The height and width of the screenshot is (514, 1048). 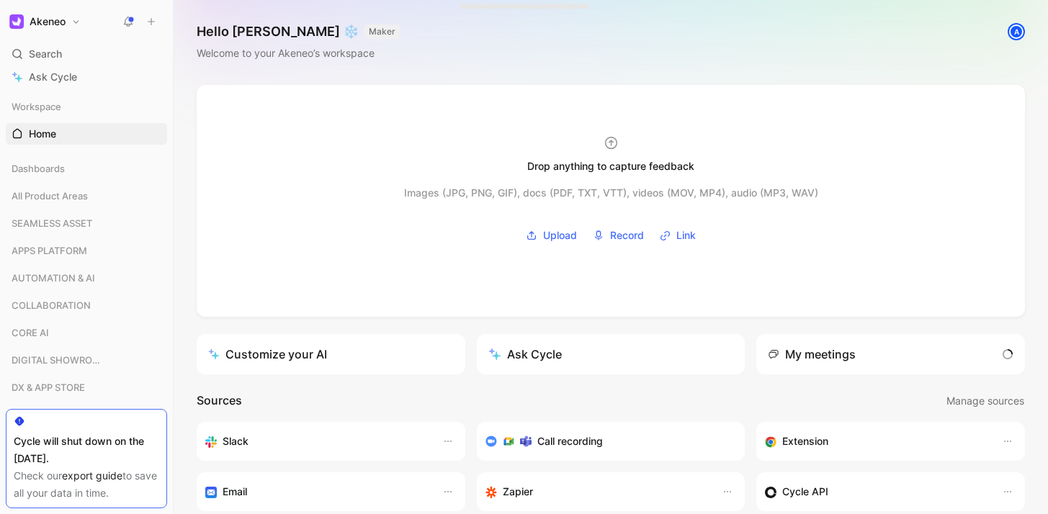 What do you see at coordinates (596, 492) in the screenshot?
I see `div: Capture feedback from thousands of sources with Zapier (survey results, recordings, sheets, etc).` at bounding box center [596, 492].